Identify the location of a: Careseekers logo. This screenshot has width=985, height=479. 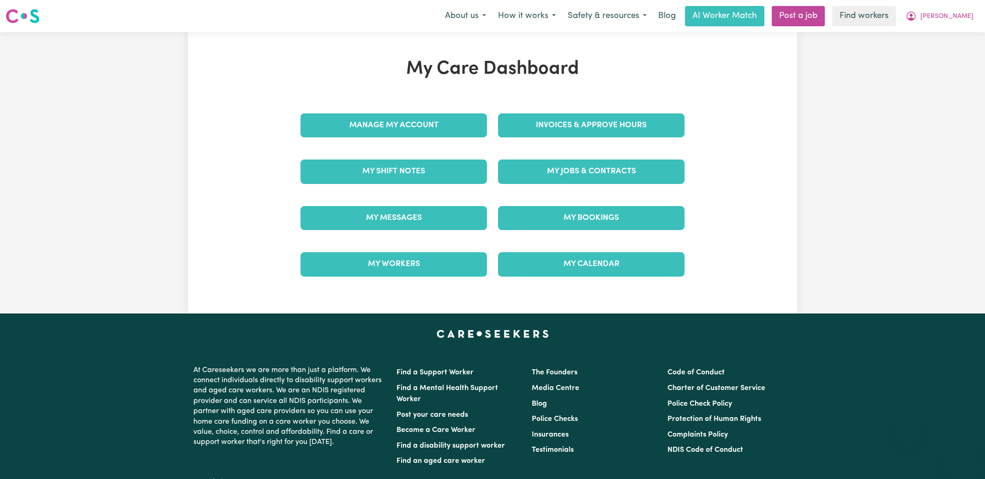
(23, 16).